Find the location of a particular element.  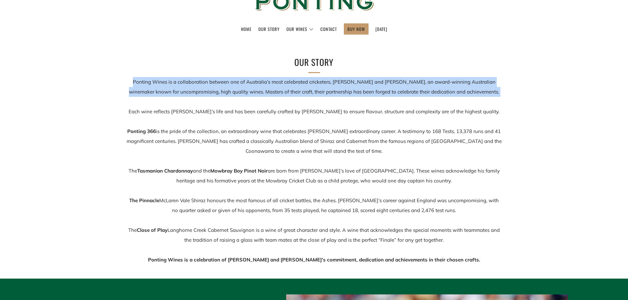

a: Contact is located at coordinates (329, 29).